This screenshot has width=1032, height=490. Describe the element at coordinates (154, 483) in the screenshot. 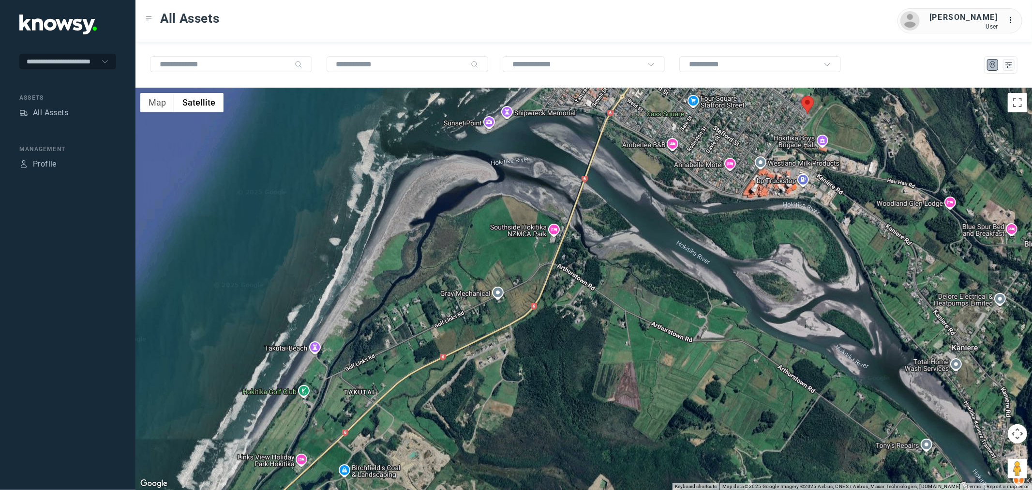

I see `a: Open this area in Google Maps (opens a new window)` at that location.